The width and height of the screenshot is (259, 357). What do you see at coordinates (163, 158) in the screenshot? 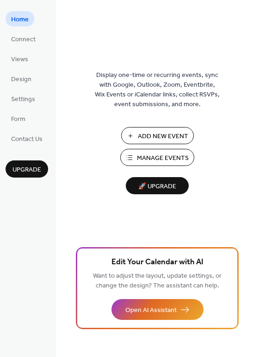
I see `span: Manage Events` at bounding box center [163, 158].